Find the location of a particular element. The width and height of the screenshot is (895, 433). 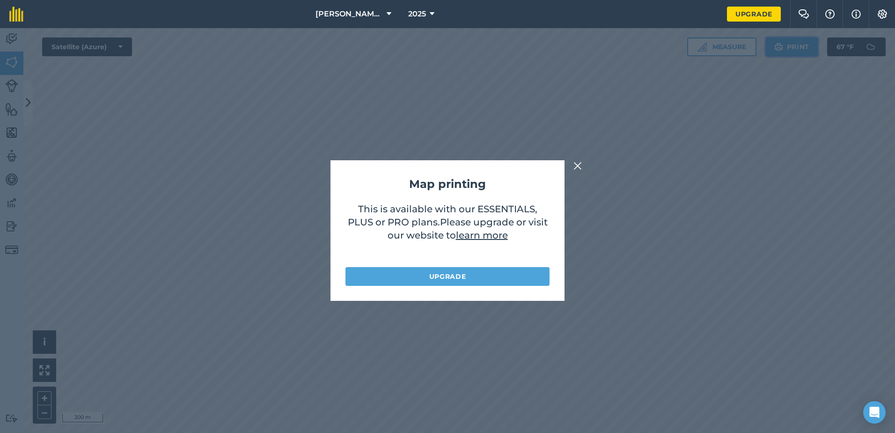

h2: Map printing is located at coordinates (448, 184).